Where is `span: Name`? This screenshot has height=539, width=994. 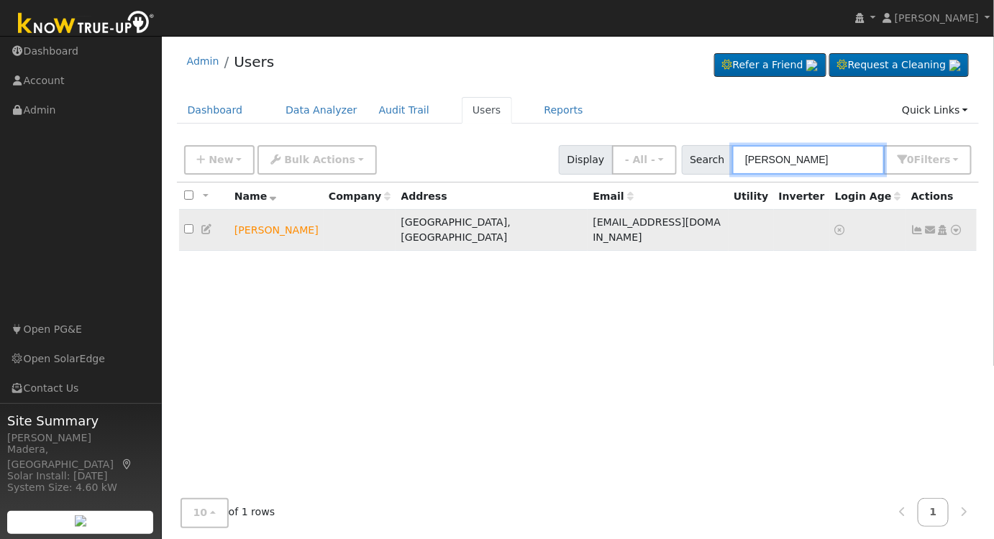
span: Name is located at coordinates (255, 196).